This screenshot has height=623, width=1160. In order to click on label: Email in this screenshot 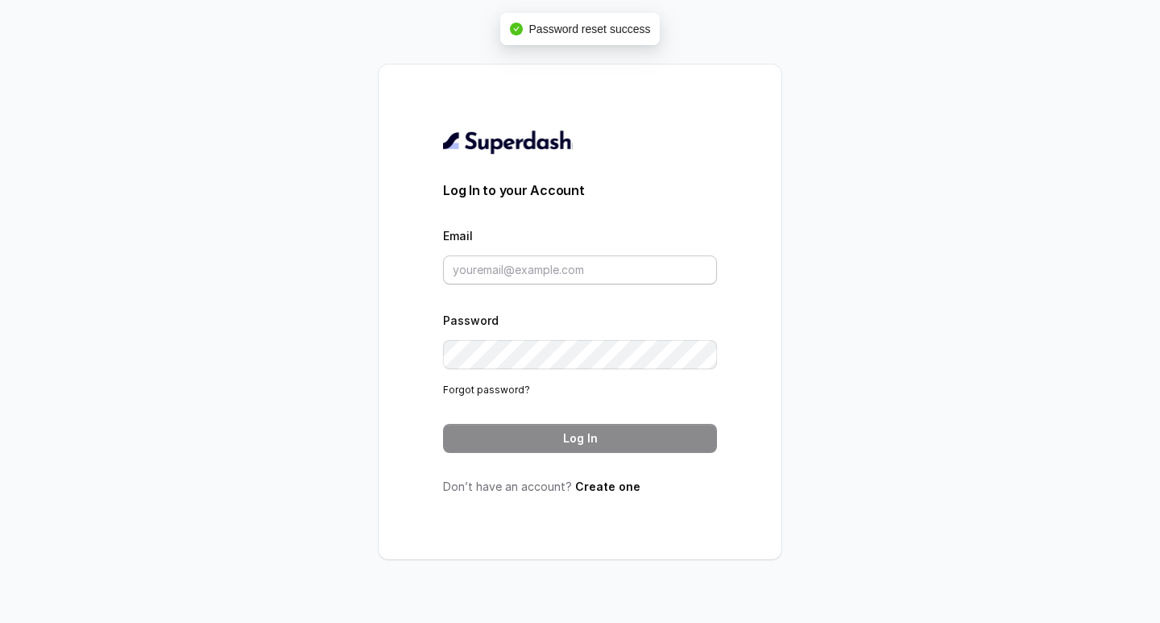, I will do `click(458, 235)`.